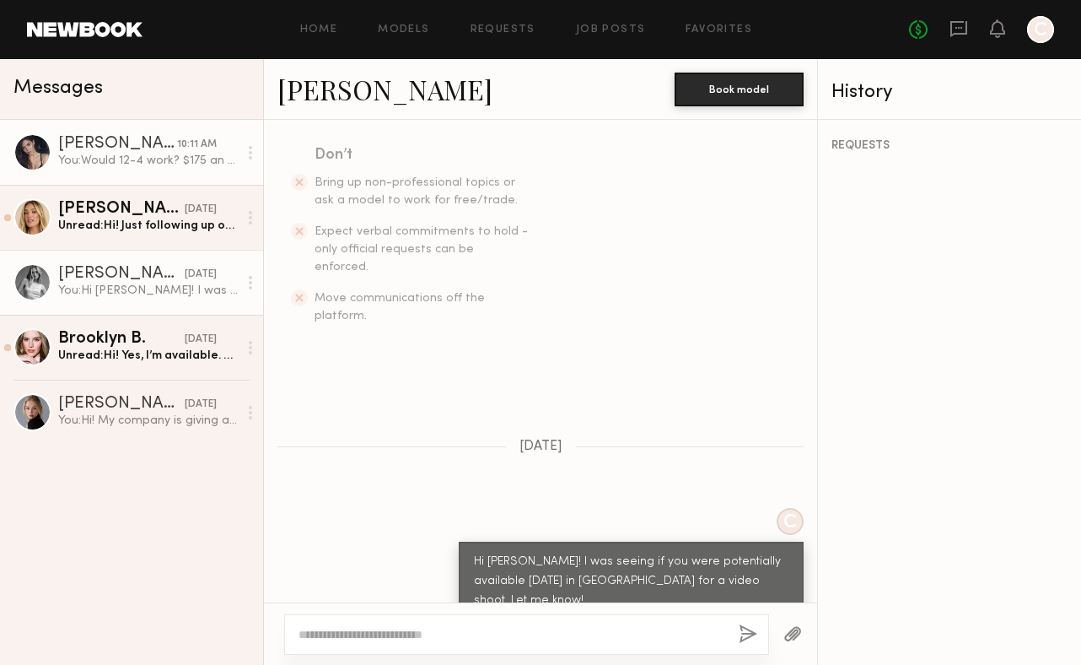 The width and height of the screenshot is (1081, 665). What do you see at coordinates (503, 30) in the screenshot?
I see `a: Requests` at bounding box center [503, 30].